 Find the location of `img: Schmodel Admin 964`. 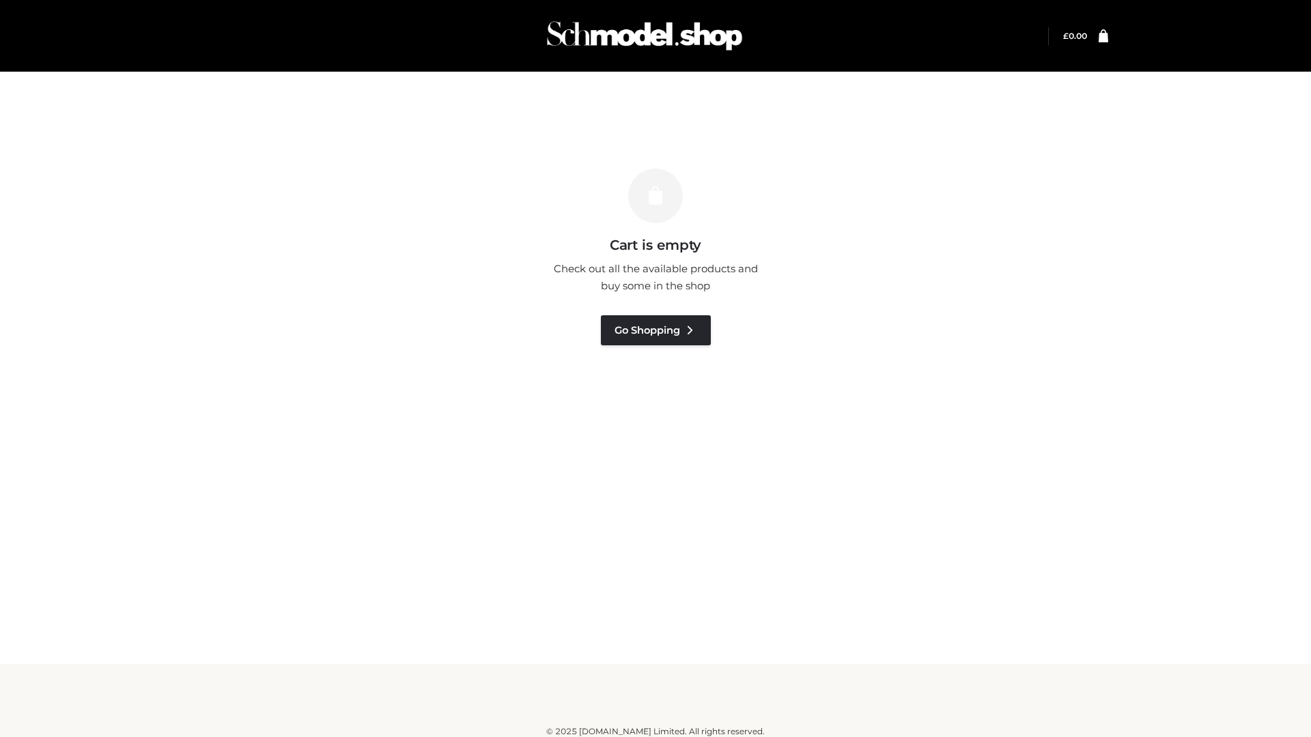

img: Schmodel Admin 964 is located at coordinates (644, 35).